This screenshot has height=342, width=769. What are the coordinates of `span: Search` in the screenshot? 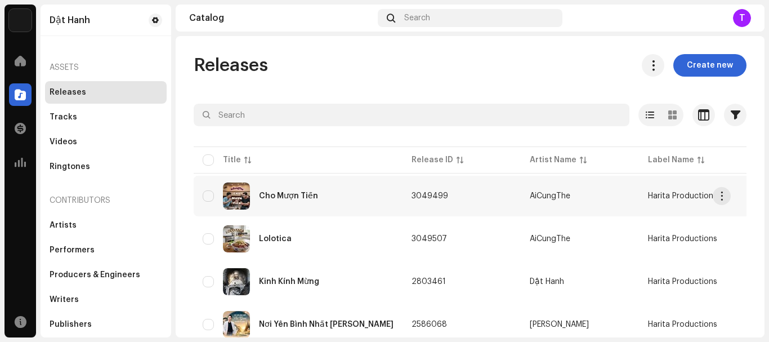 It's located at (417, 18).